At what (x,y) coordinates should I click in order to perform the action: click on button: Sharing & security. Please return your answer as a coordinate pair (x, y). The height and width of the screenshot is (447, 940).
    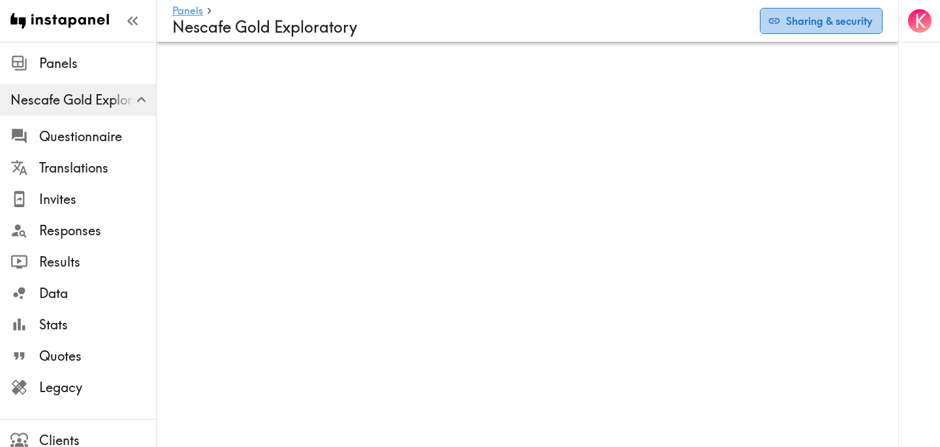
    Looking at the image, I should click on (822, 21).